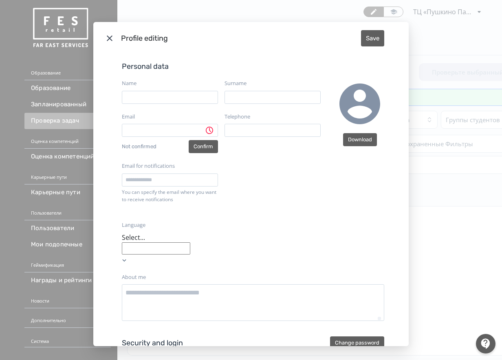 The image size is (502, 360). I want to click on span: Language, so click(134, 225).